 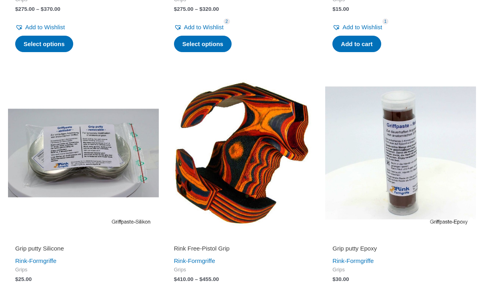 What do you see at coordinates (401, 249) in the screenshot?
I see `h2: Grip putty Epoxy` at bounding box center [401, 249].